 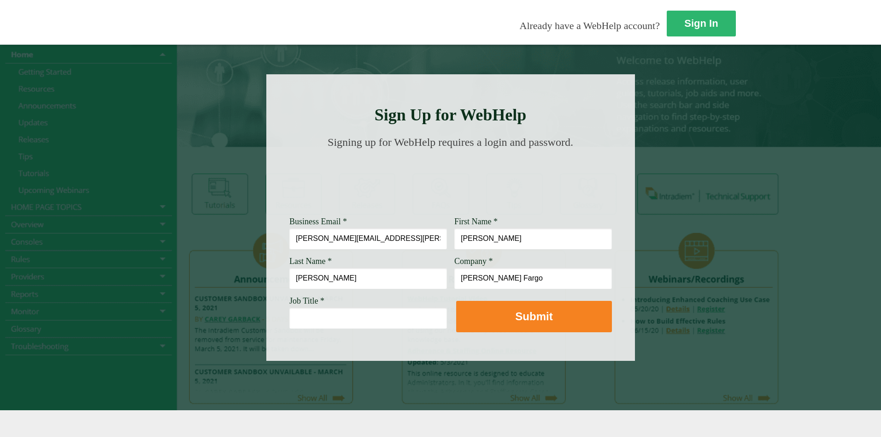 I want to click on span: First Name *, so click(x=476, y=221).